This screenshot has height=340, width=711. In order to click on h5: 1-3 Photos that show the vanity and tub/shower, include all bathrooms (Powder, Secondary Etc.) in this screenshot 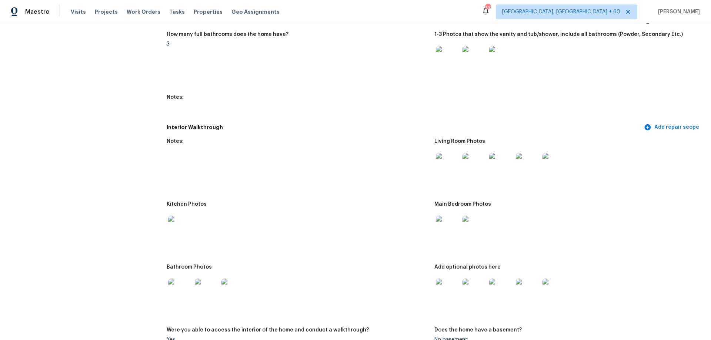, I will do `click(558, 34)`.